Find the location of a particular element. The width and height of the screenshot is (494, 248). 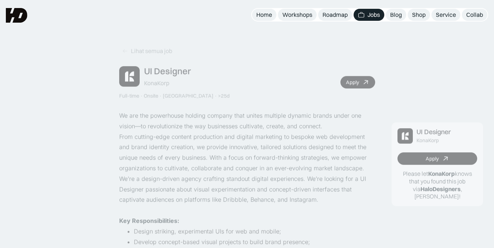

p: We’re a design-driven agency crafting standout digital experiences. We’re looking for a UI Design... is located at coordinates (247, 189).